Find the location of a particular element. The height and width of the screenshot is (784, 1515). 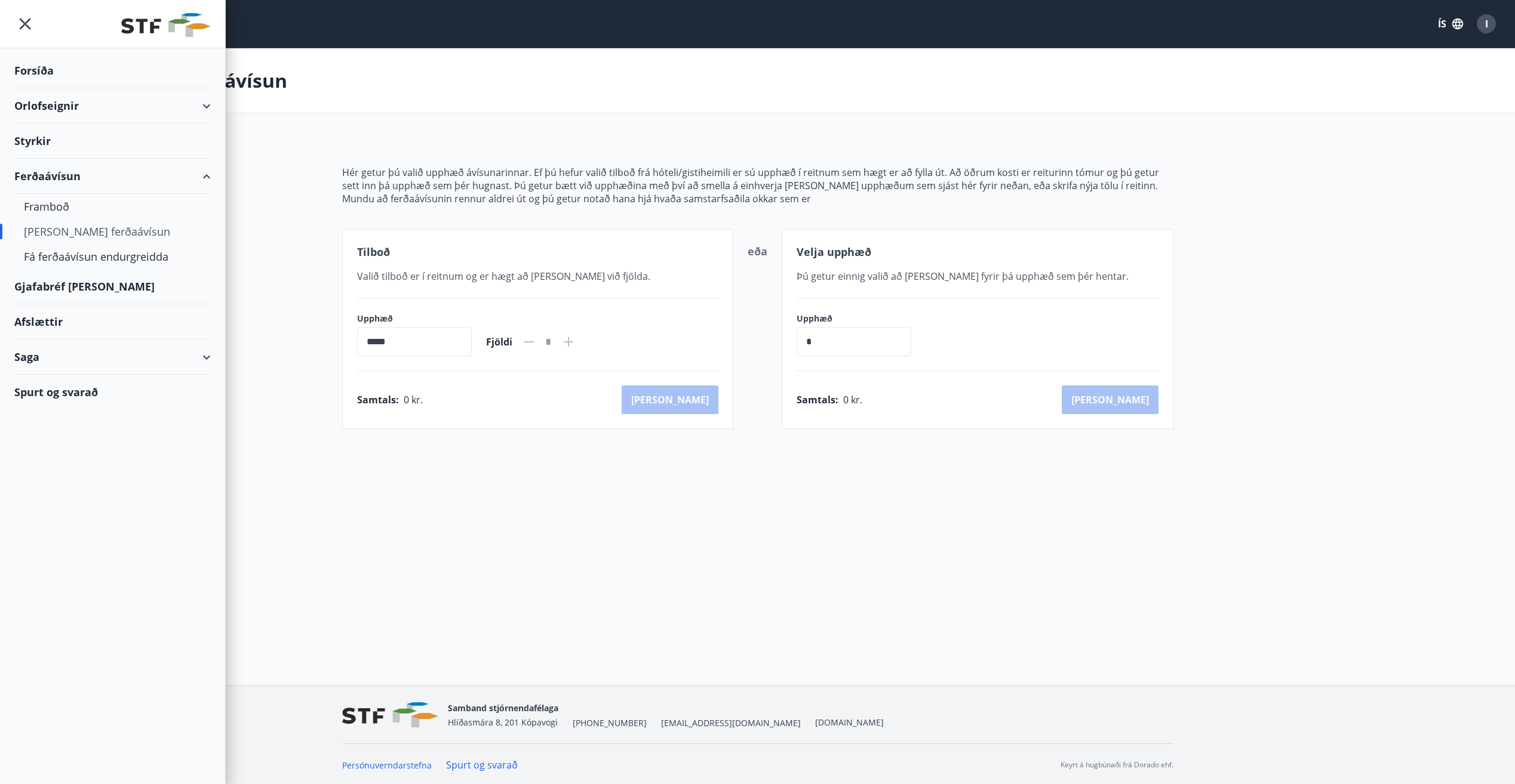

span: eða is located at coordinates (758, 252).